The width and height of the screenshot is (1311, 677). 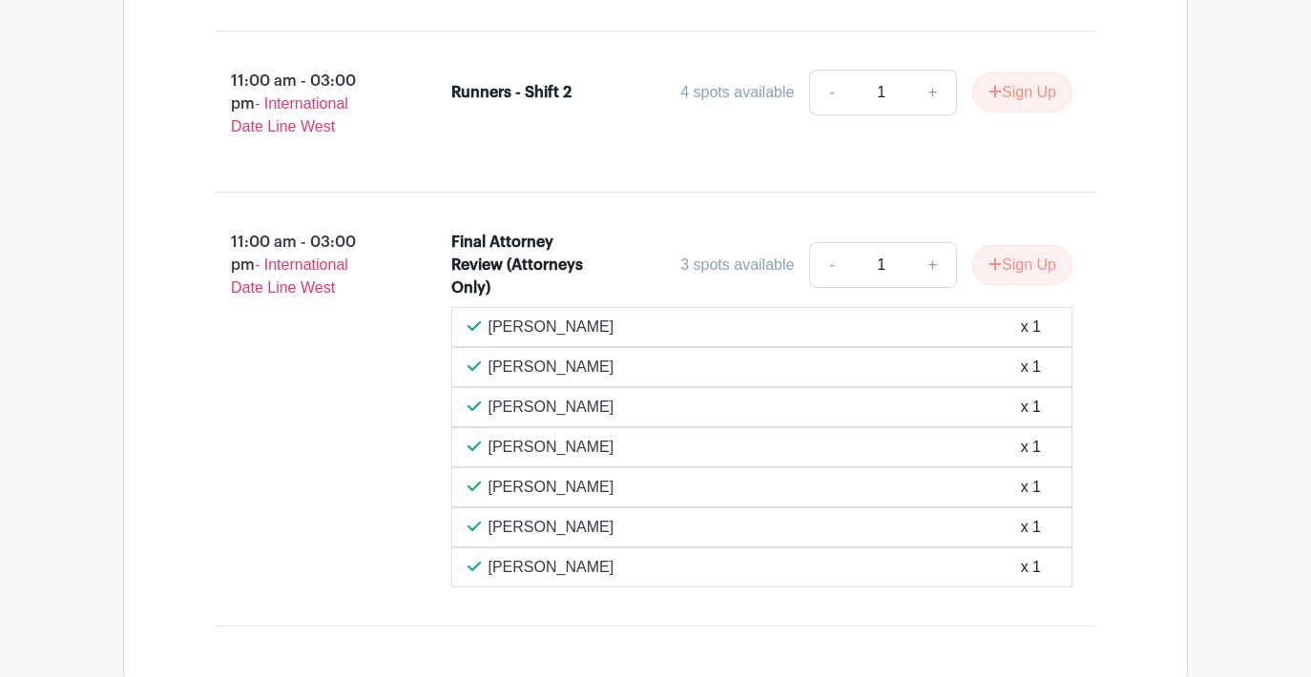 I want to click on div: Runners - Shift 2, so click(x=511, y=93).